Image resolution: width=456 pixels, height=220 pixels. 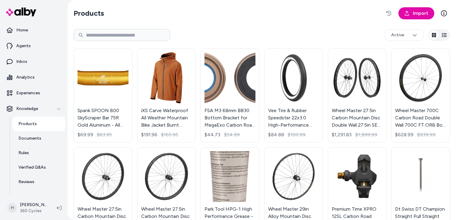 What do you see at coordinates (293, 95) in the screenshot?
I see `a: Vee Tire & Rubber Speedster 22x3.0 High-Performance BMX & Urban Bicycle Tires with OverRide Punct...` at bounding box center [293, 95].